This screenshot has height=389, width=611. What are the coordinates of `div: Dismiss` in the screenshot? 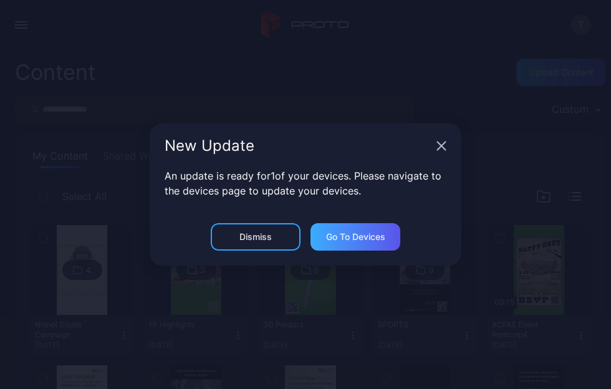 It's located at (256, 237).